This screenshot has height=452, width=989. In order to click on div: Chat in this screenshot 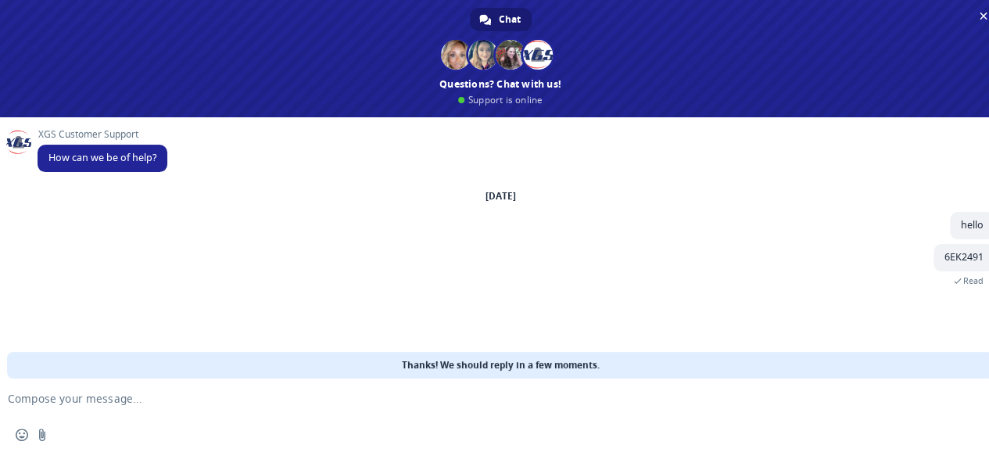, I will do `click(500, 20)`.